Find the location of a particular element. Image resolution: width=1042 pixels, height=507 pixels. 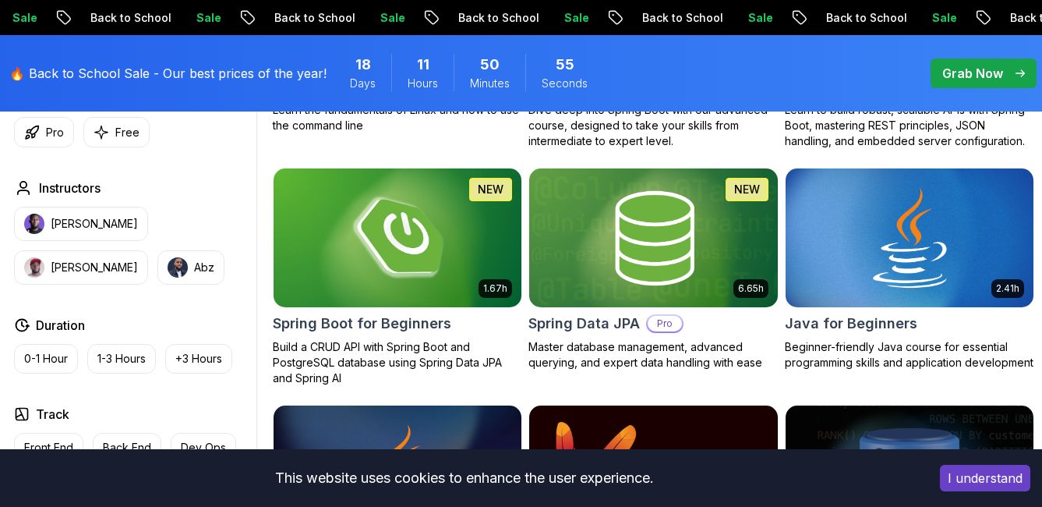

h2: Duration is located at coordinates (60, 325).